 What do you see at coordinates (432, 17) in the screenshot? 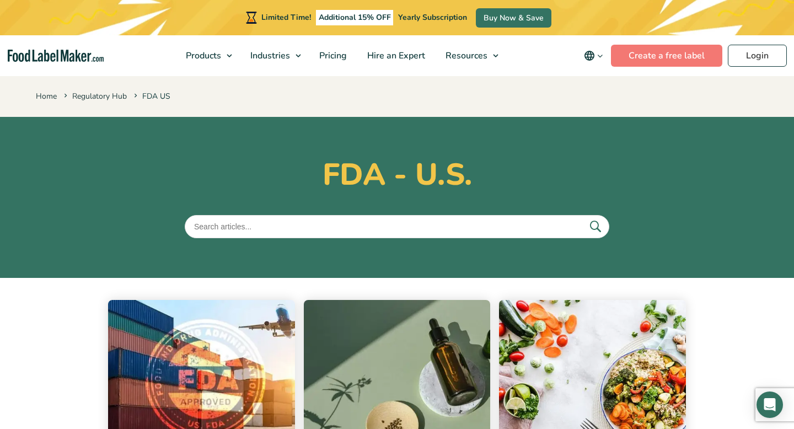
I see `span: Yearly Subscription` at bounding box center [432, 17].